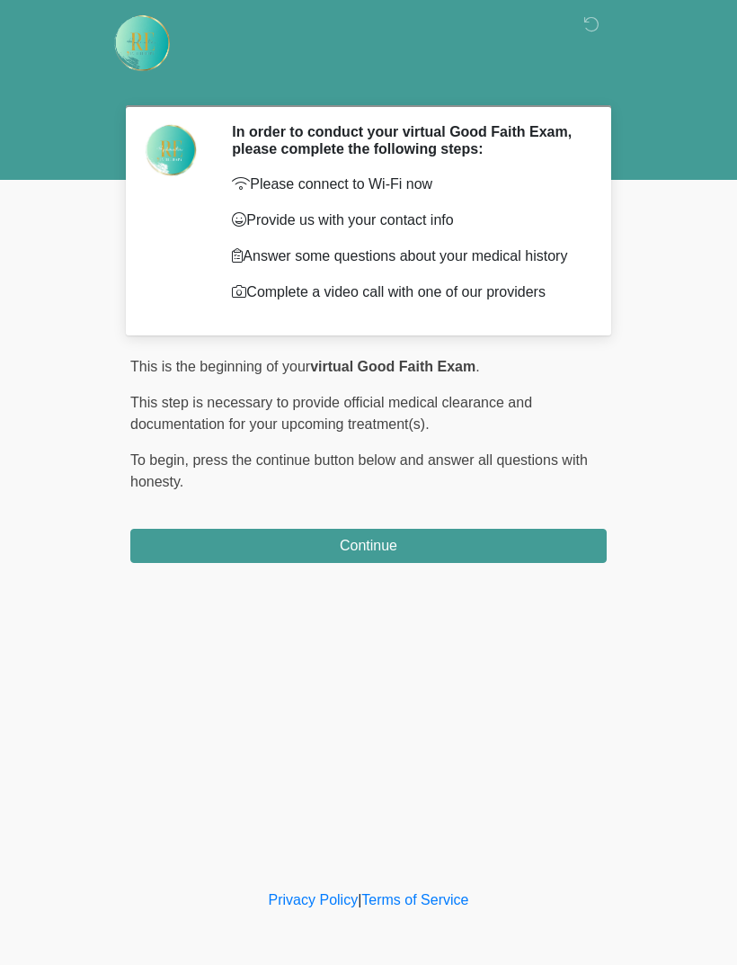 The width and height of the screenshot is (737, 965). I want to click on span: This is the beginning of your, so click(220, 366).